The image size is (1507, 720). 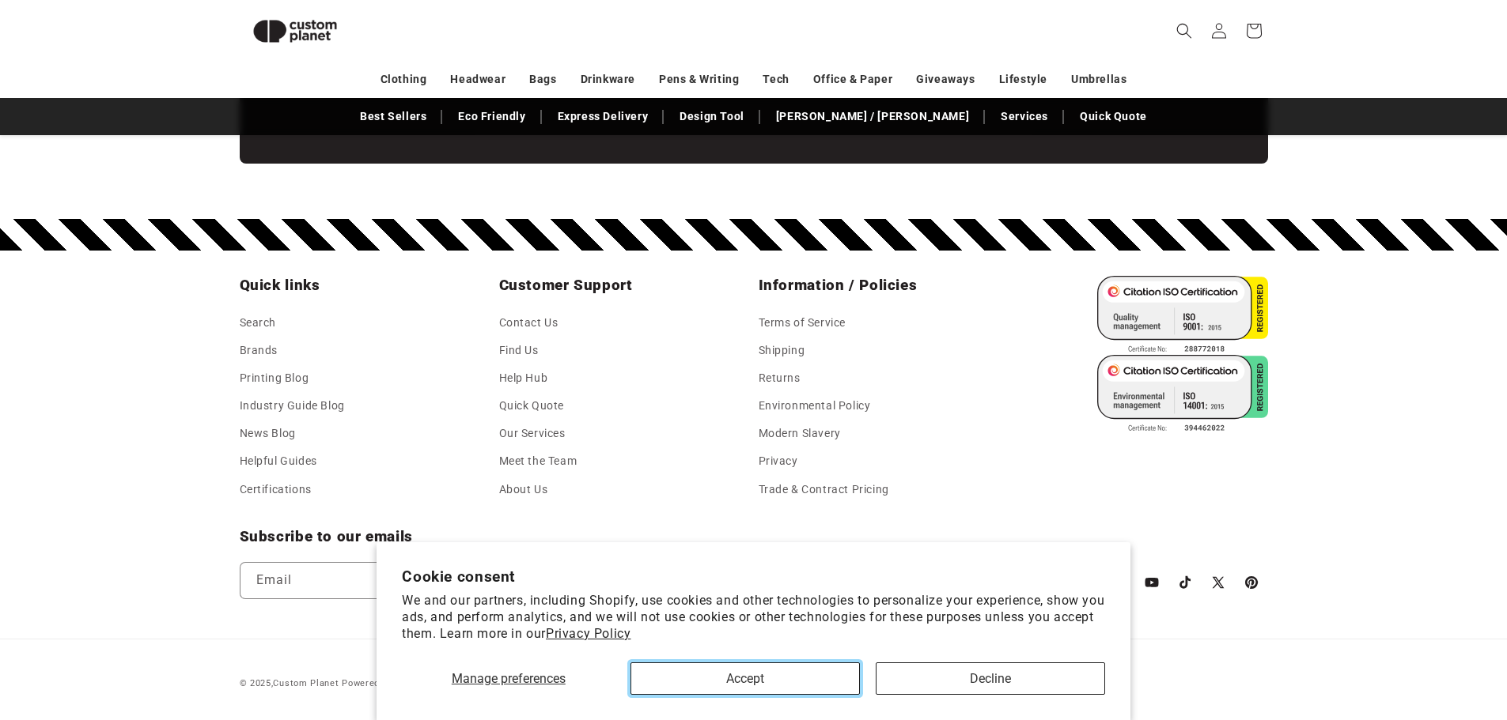 What do you see at coordinates (853, 79) in the screenshot?
I see `a: Office & Paper` at bounding box center [853, 79].